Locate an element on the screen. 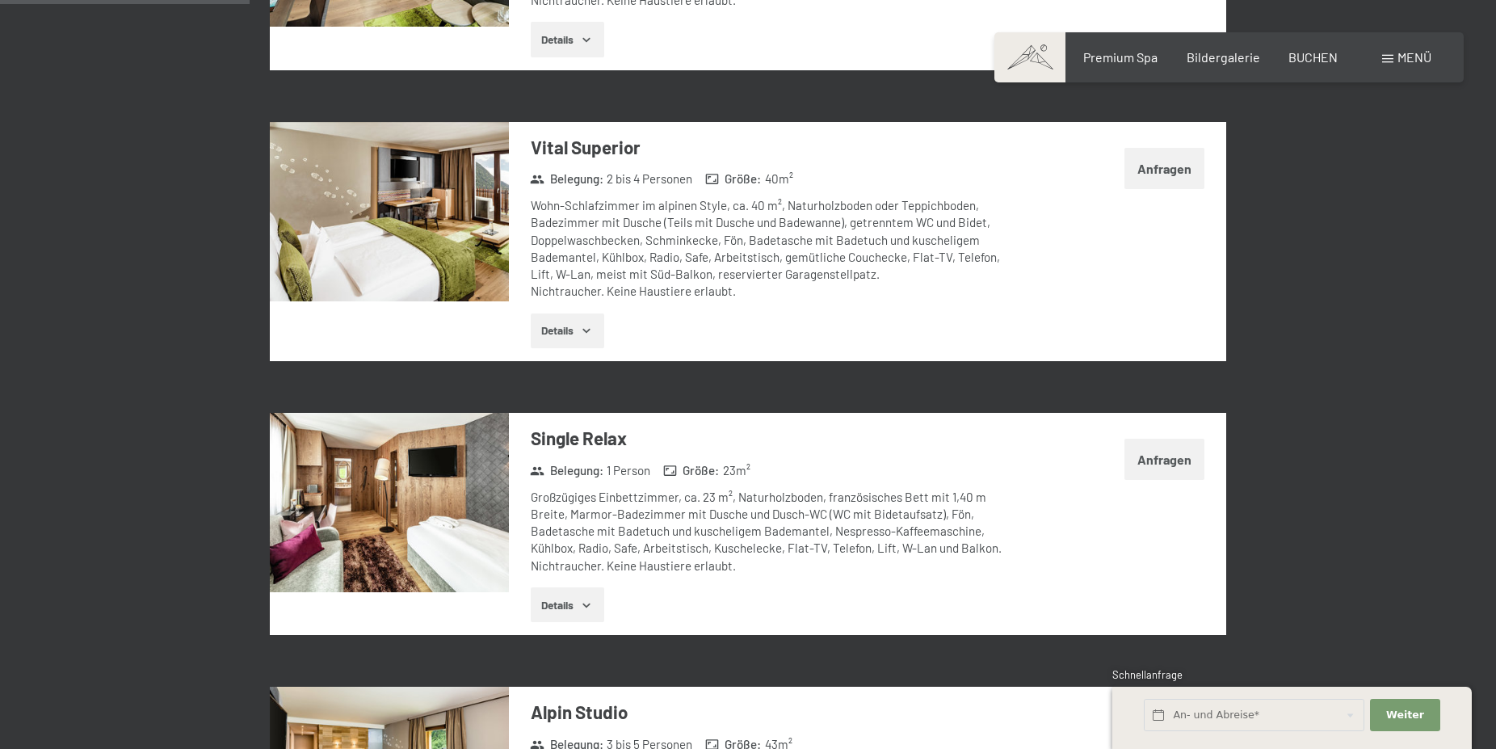 The image size is (1496, 749). h3: Alpin Studio is located at coordinates (771, 712).